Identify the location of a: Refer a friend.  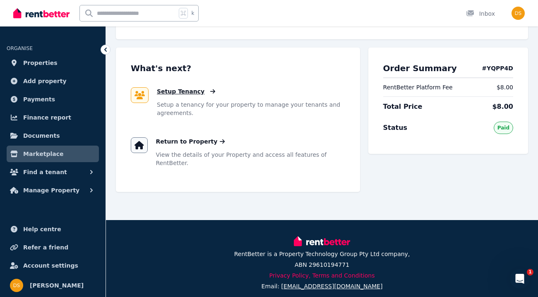
(53, 248).